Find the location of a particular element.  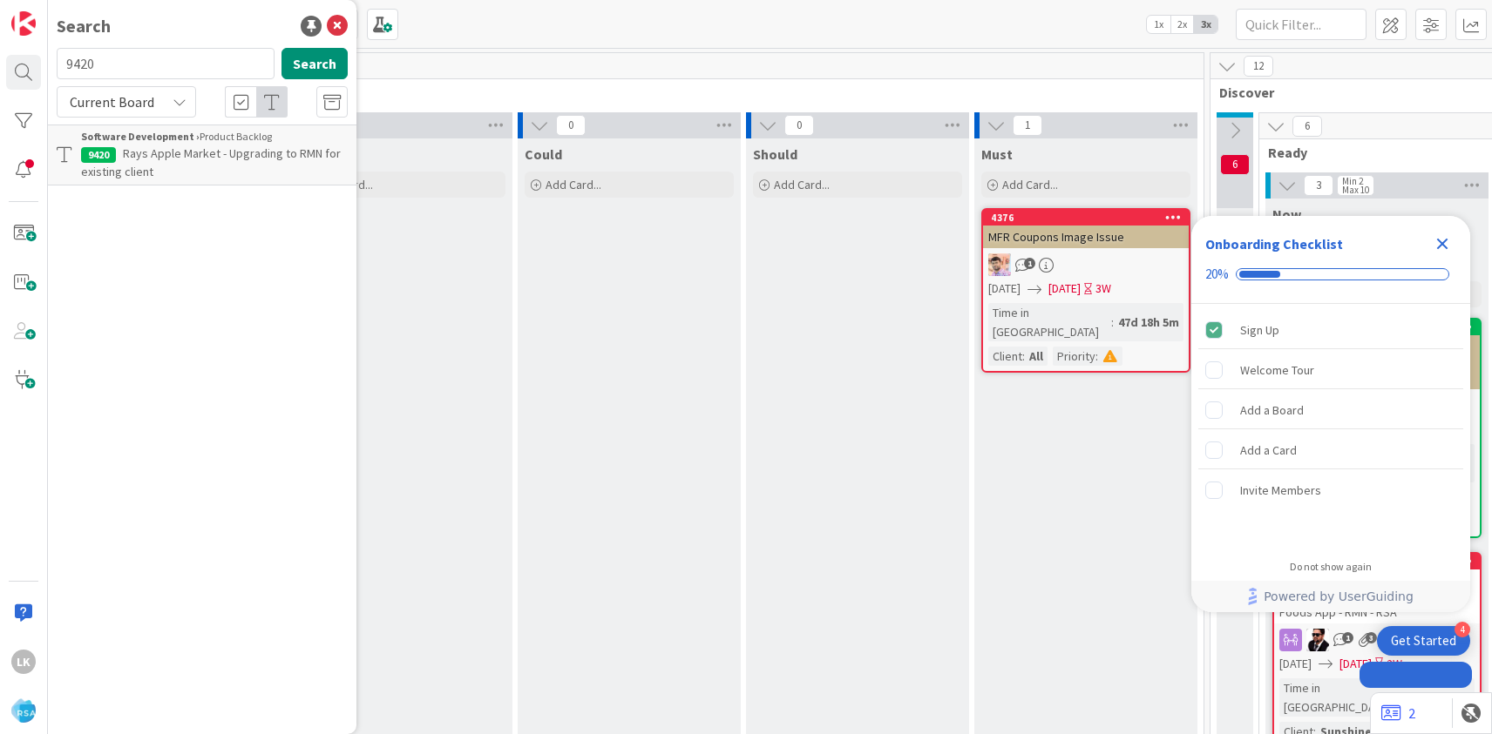

div: Invite Members is incomplete. is located at coordinates (1330, 491).